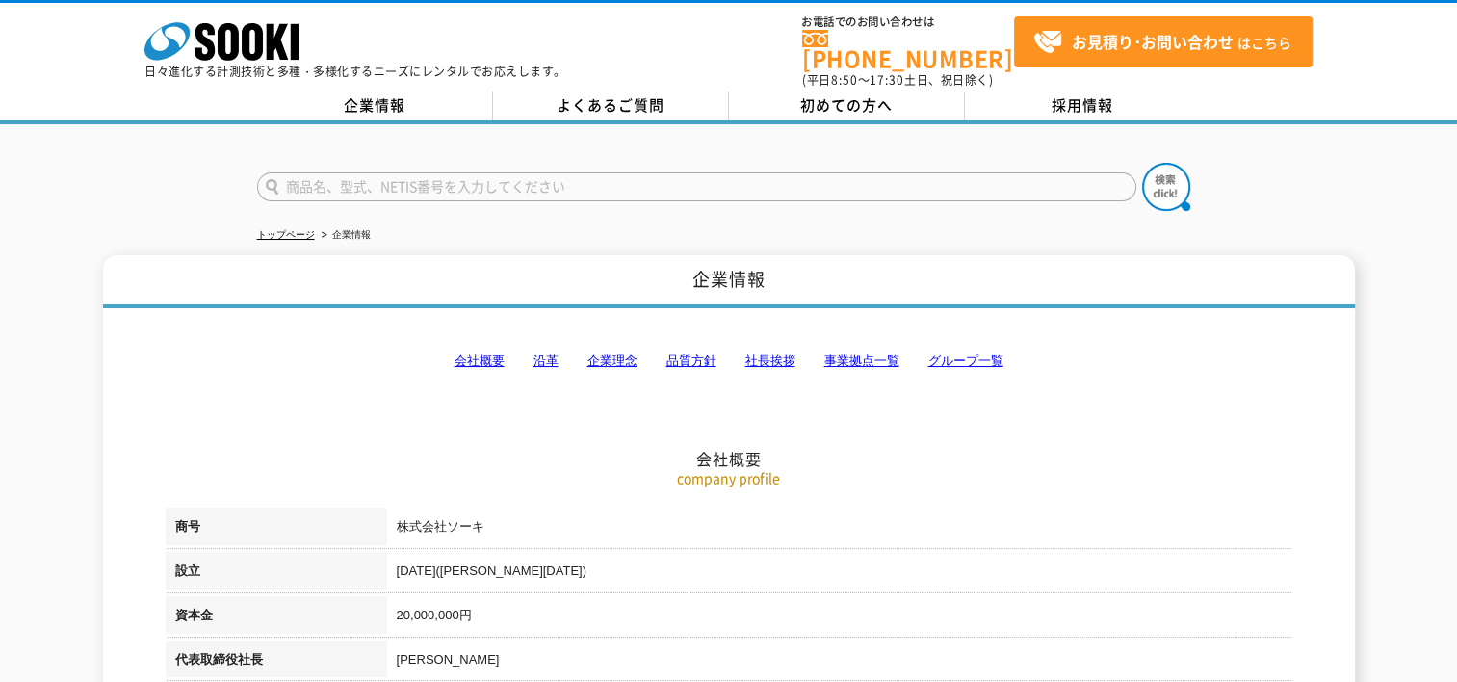  I want to click on a: 品質方針, so click(691, 360).